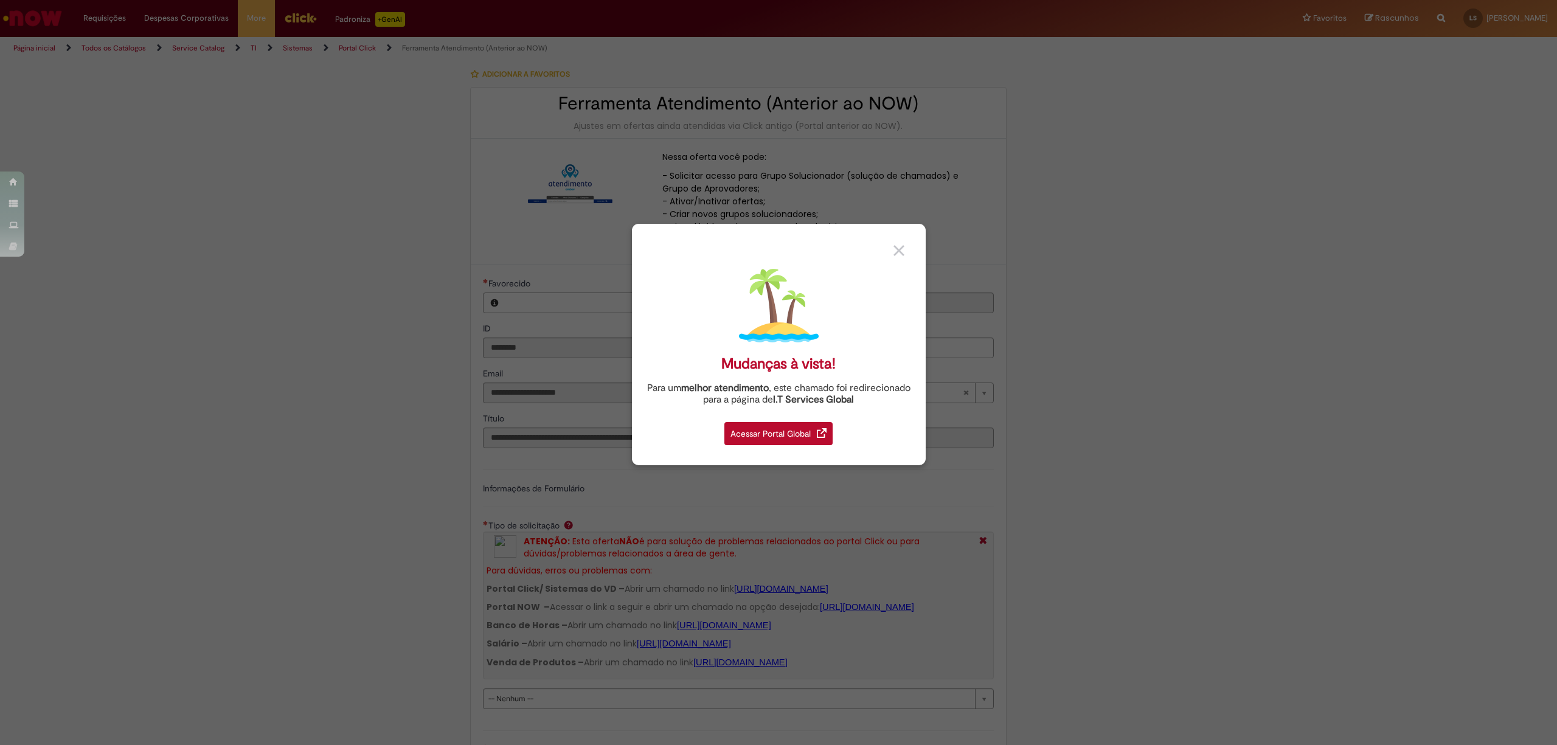  What do you see at coordinates (778, 430) in the screenshot?
I see `a: Acessar Portal Global` at bounding box center [778, 430].